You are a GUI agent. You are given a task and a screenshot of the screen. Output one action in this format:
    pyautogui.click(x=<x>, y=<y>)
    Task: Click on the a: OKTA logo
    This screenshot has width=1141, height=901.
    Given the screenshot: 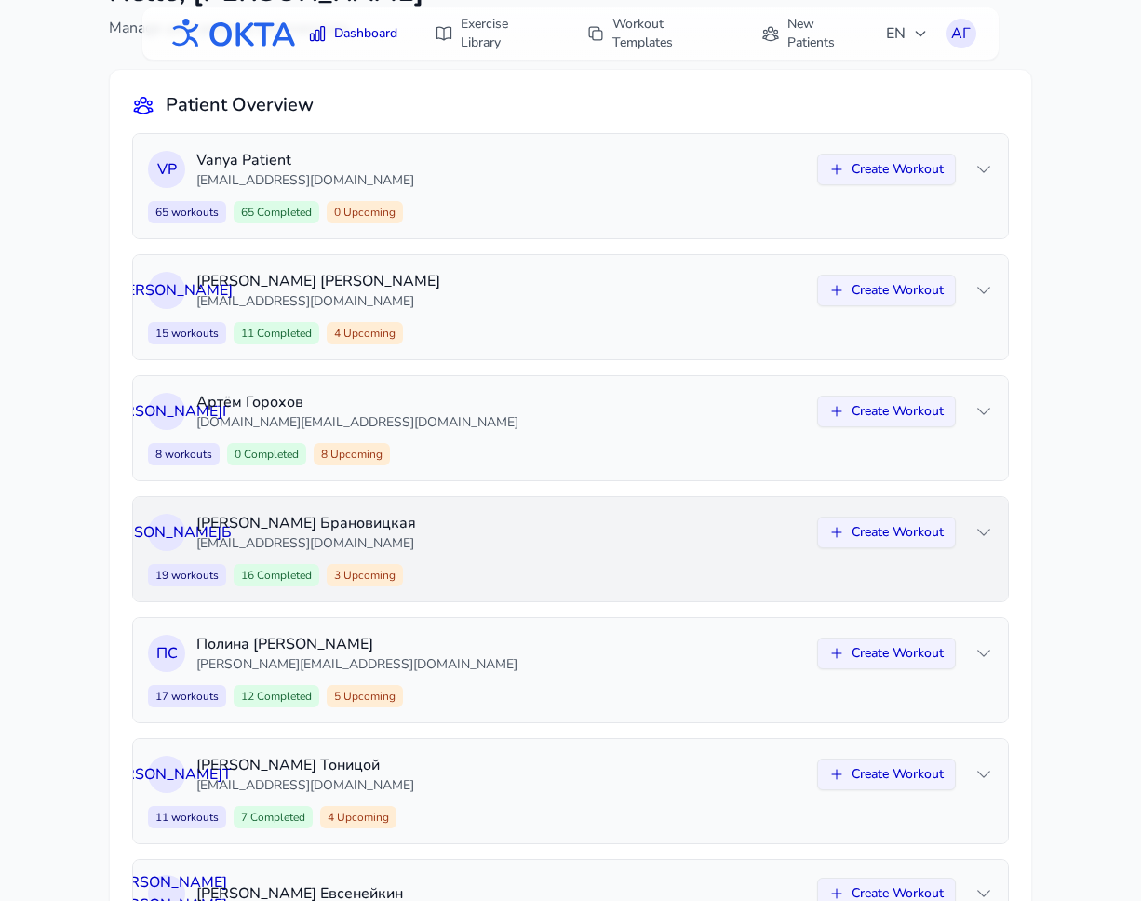 What is the action you would take?
    pyautogui.click(x=231, y=34)
    